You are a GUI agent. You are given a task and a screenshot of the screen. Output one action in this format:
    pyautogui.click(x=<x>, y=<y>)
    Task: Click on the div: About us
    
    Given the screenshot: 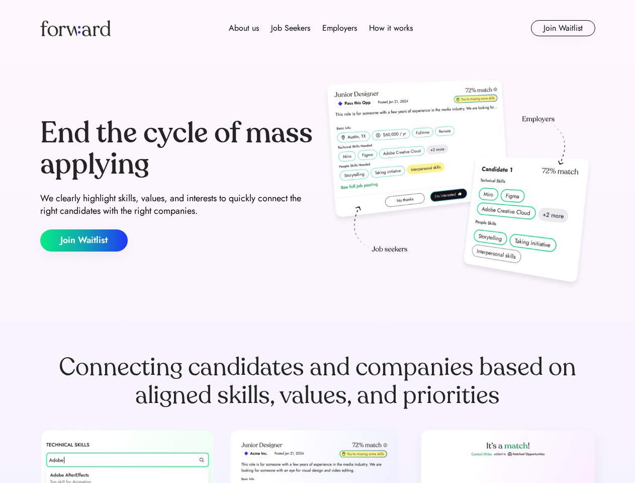 What is the action you would take?
    pyautogui.click(x=244, y=28)
    